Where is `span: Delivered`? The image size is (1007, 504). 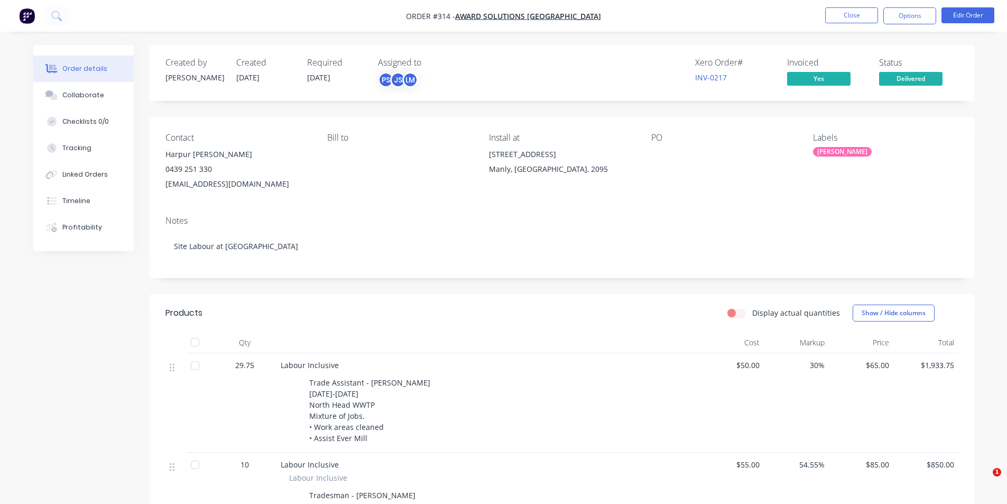
span: Delivered is located at coordinates (911, 78).